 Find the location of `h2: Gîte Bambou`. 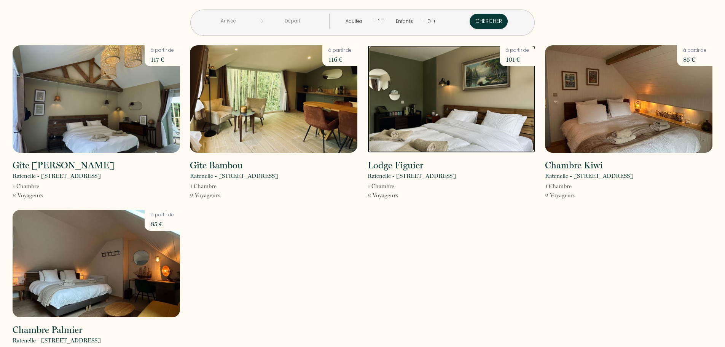

h2: Gîte Bambou is located at coordinates (216, 165).